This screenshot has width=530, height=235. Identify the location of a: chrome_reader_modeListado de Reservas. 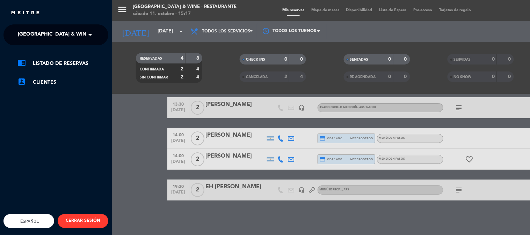
(63, 64).